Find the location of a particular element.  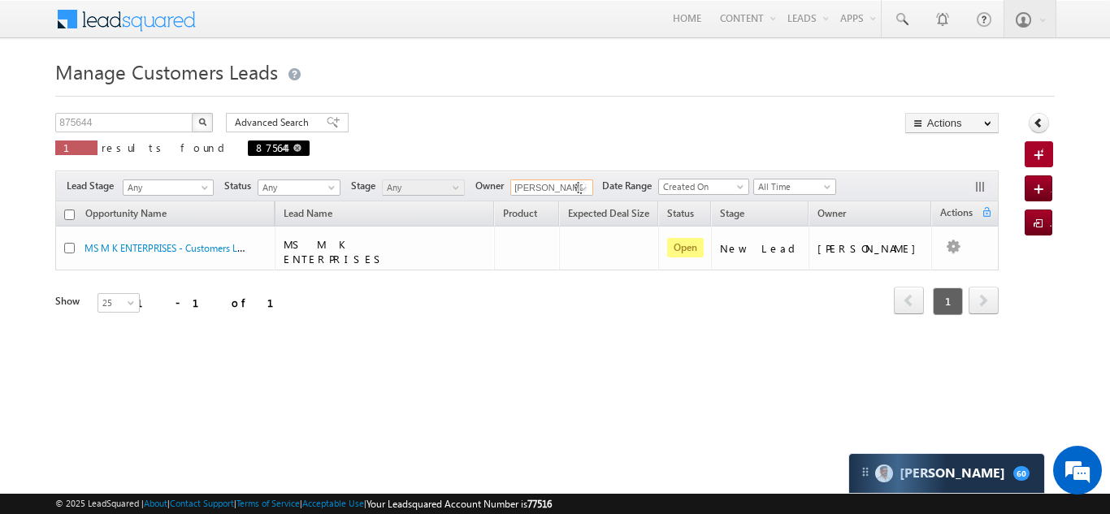

a: Acceptable Use is located at coordinates (333, 503).